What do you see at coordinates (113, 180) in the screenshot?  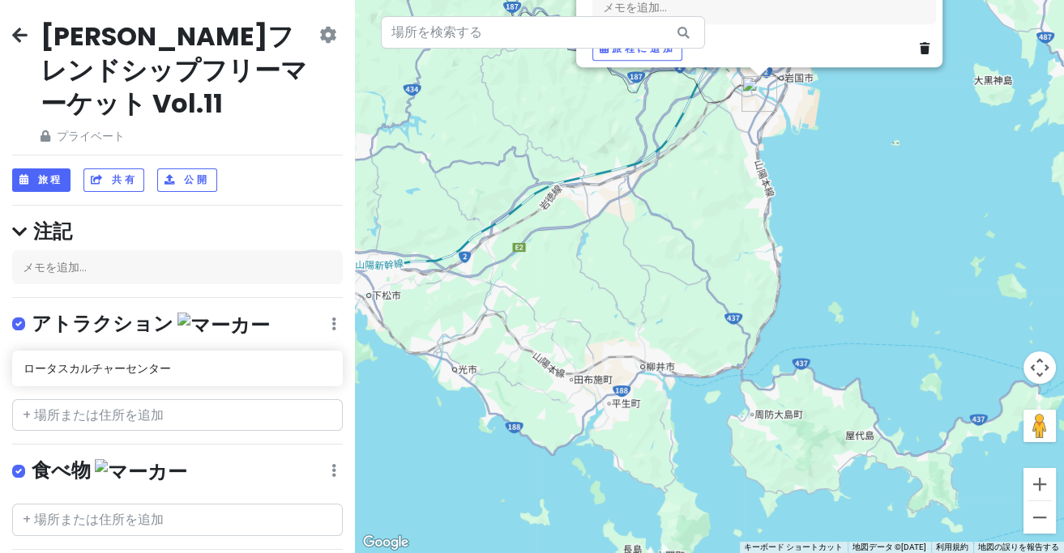 I see `button: 共有` at bounding box center [113, 180].